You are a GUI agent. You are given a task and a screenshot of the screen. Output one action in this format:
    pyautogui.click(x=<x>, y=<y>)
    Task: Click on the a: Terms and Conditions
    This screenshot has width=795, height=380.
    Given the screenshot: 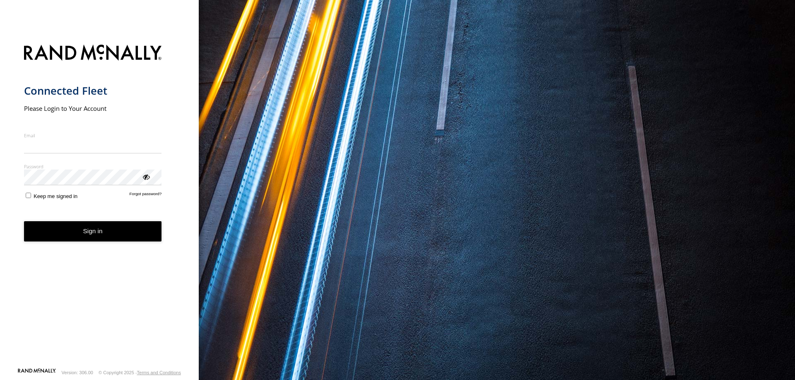 What is the action you would take?
    pyautogui.click(x=159, y=373)
    